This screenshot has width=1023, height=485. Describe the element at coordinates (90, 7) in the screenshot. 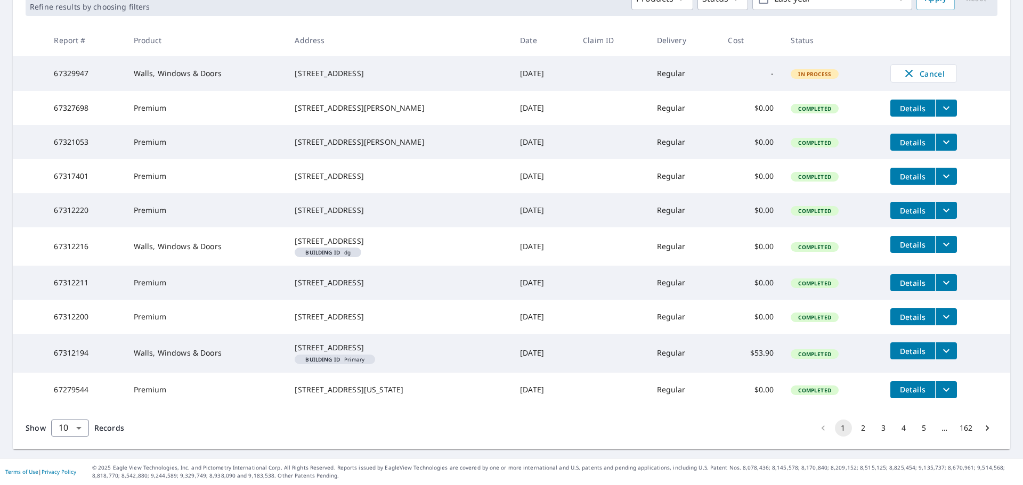

I see `p: Refine results by choosing filters` at that location.